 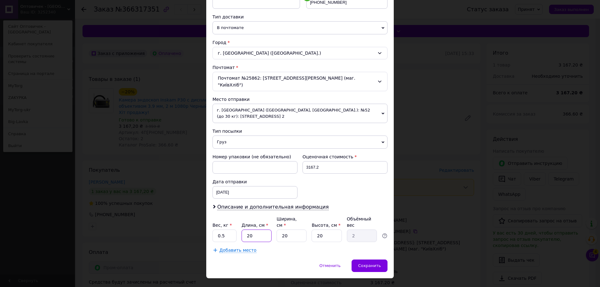 What do you see at coordinates (255, 182) in the screenshot?
I see `div: Дата отправки` at bounding box center [255, 182].